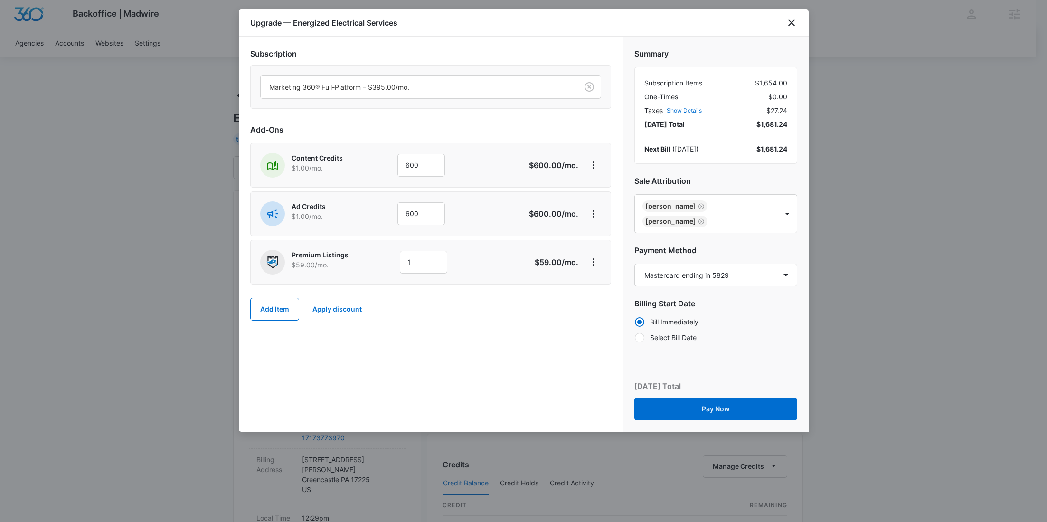  Describe the element at coordinates (331, 206) in the screenshot. I see `p: Ad Credits` at that location.